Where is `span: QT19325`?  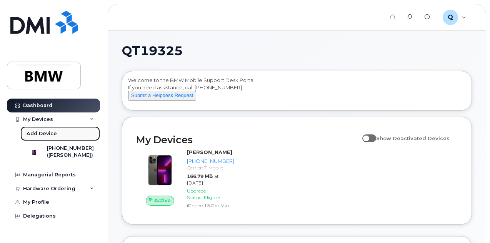
span: QT19325 is located at coordinates (152, 51).